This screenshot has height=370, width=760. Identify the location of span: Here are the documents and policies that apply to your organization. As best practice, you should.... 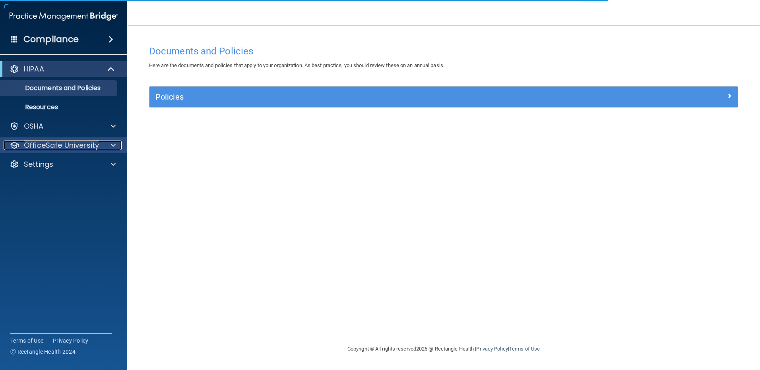
(296, 65).